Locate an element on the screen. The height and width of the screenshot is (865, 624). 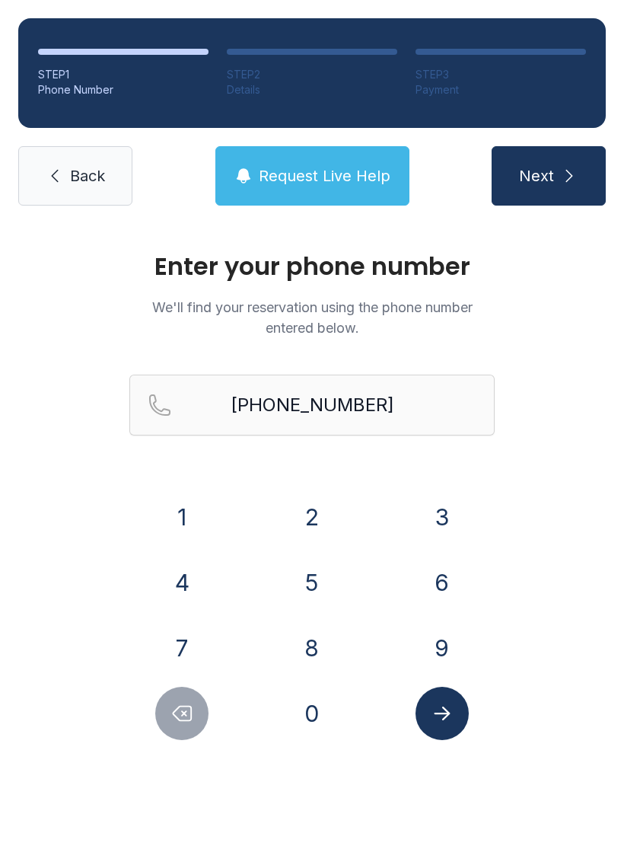
button: 0 is located at coordinates (312, 713).